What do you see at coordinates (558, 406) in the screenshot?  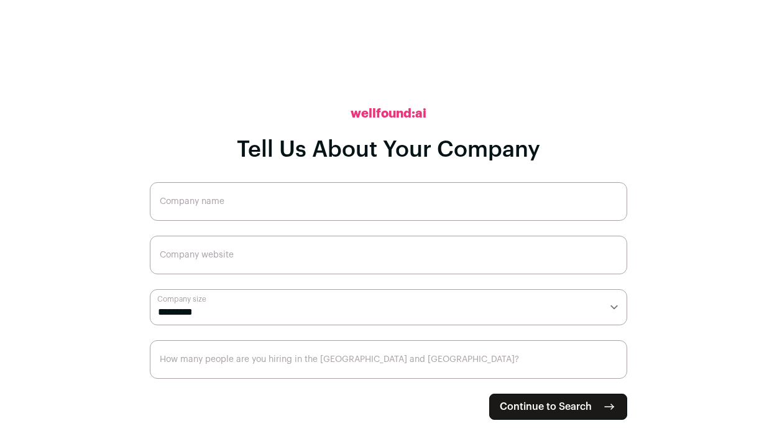 I see `button: Continue to Search` at bounding box center [558, 406].